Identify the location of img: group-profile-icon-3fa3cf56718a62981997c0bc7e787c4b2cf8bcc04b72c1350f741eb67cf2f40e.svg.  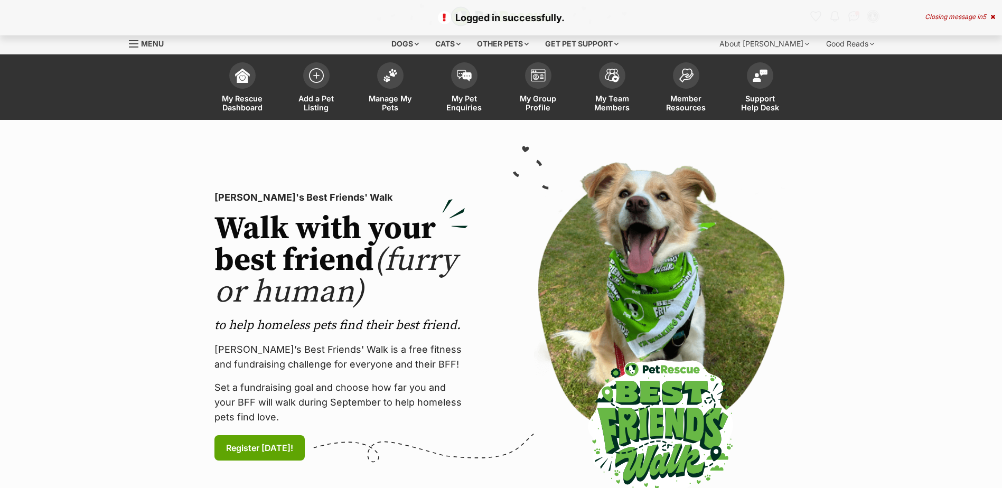
(538, 76).